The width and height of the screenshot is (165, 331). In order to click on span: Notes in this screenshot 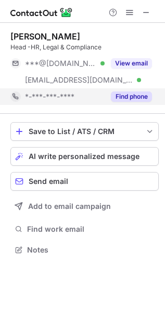, I will do `click(90, 250)`.